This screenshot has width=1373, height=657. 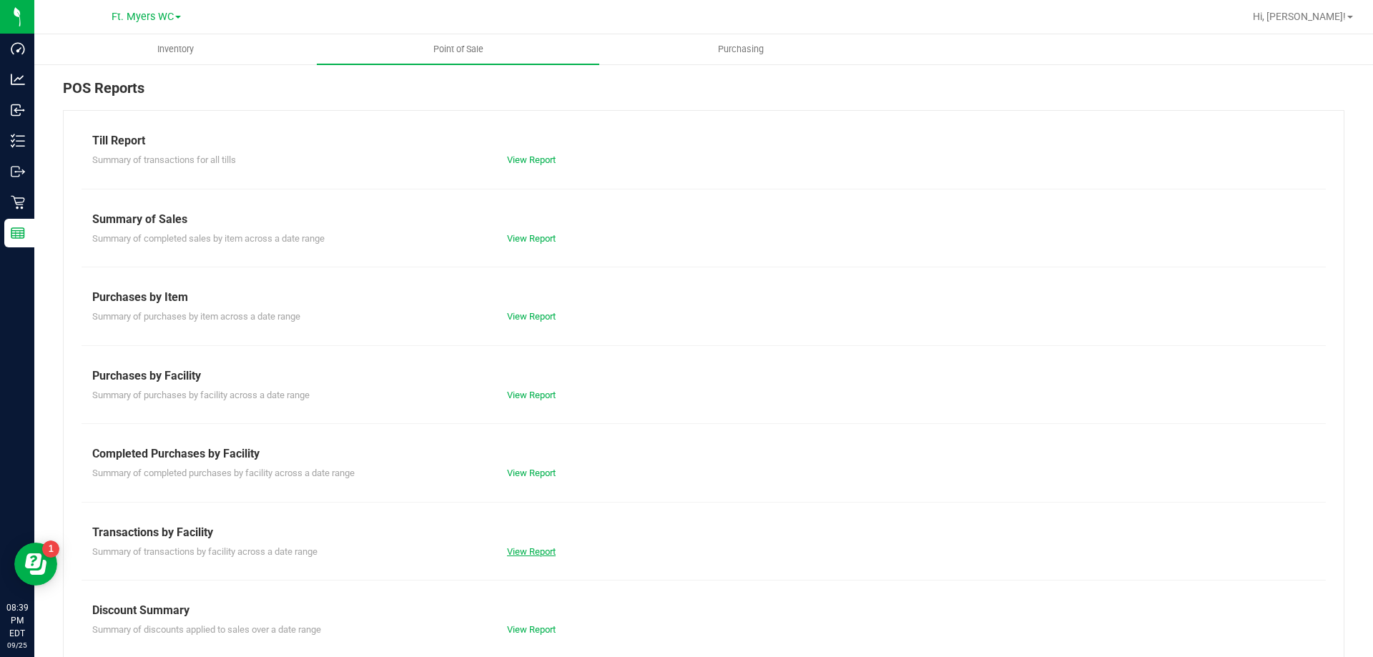 What do you see at coordinates (704, 220) in the screenshot?
I see `div: Summary of Sales` at bounding box center [704, 220].